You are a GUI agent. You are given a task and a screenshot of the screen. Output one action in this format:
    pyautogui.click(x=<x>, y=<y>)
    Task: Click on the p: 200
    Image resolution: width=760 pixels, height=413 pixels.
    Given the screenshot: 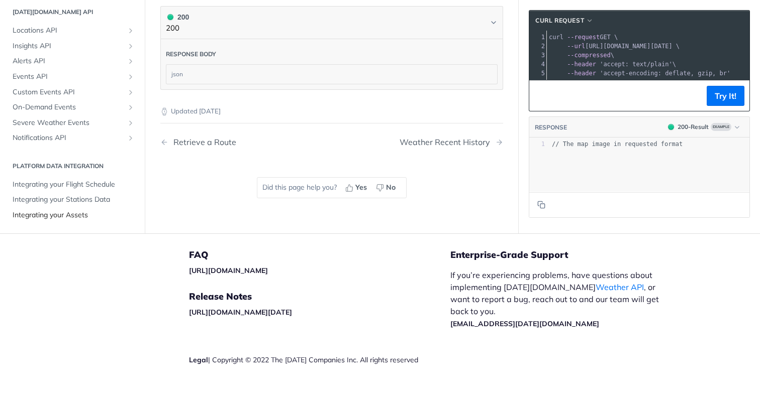 What is the action you would take?
    pyautogui.click(x=177, y=28)
    